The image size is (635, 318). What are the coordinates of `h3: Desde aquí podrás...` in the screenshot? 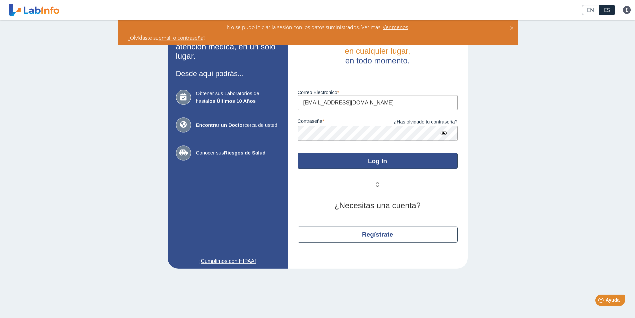 It's located at (228, 73).